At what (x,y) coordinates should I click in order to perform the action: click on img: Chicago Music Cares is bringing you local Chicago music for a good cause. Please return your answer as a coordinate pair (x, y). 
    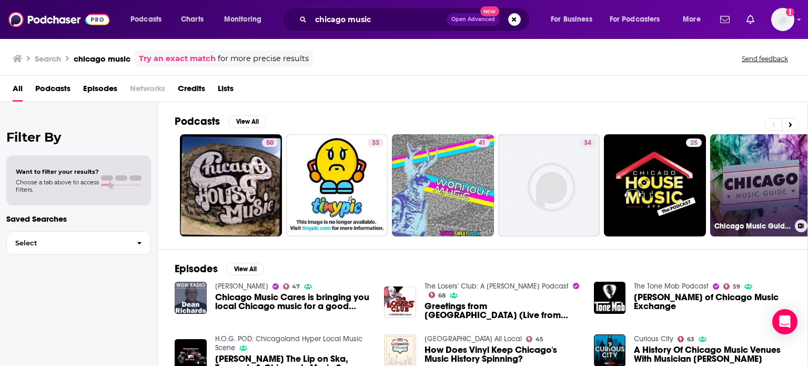
    Looking at the image, I should click on (190, 297).